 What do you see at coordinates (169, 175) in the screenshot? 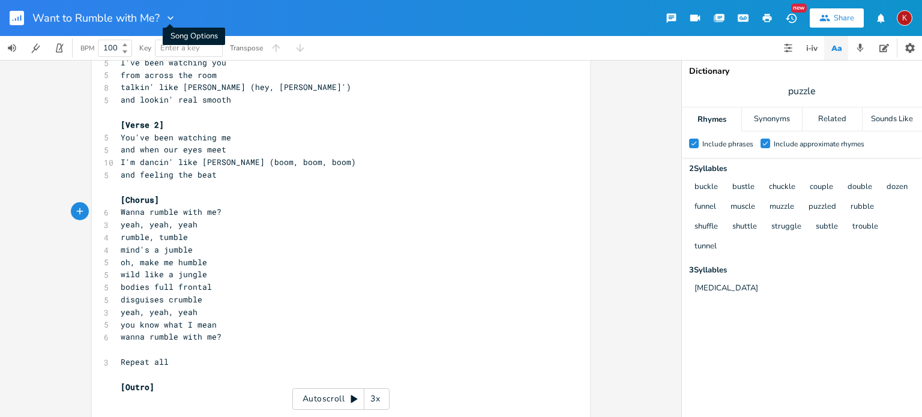
I see `span: and feeling the beat` at bounding box center [169, 175].